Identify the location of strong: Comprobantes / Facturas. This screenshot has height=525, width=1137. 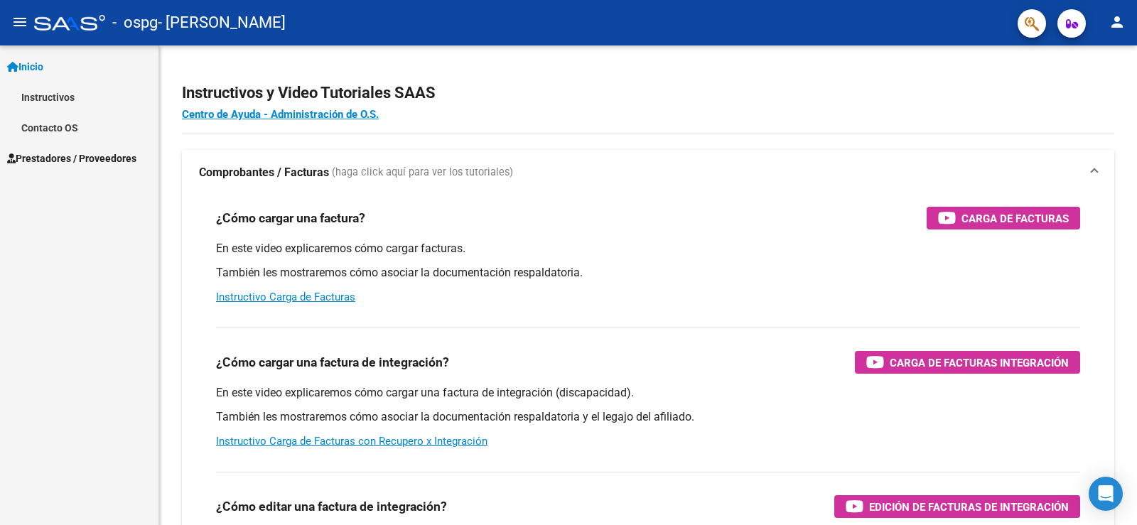
(264, 173).